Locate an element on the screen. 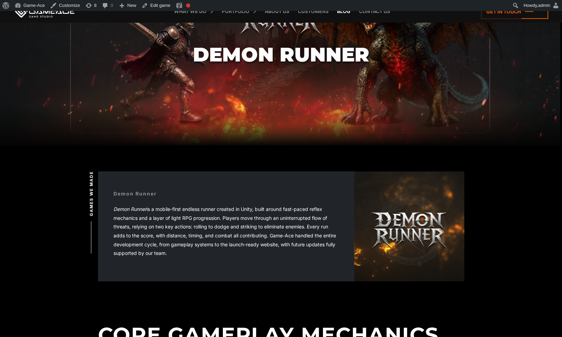 Image resolution: width=562 pixels, height=337 pixels. img: Demon runner logo is located at coordinates (409, 227).